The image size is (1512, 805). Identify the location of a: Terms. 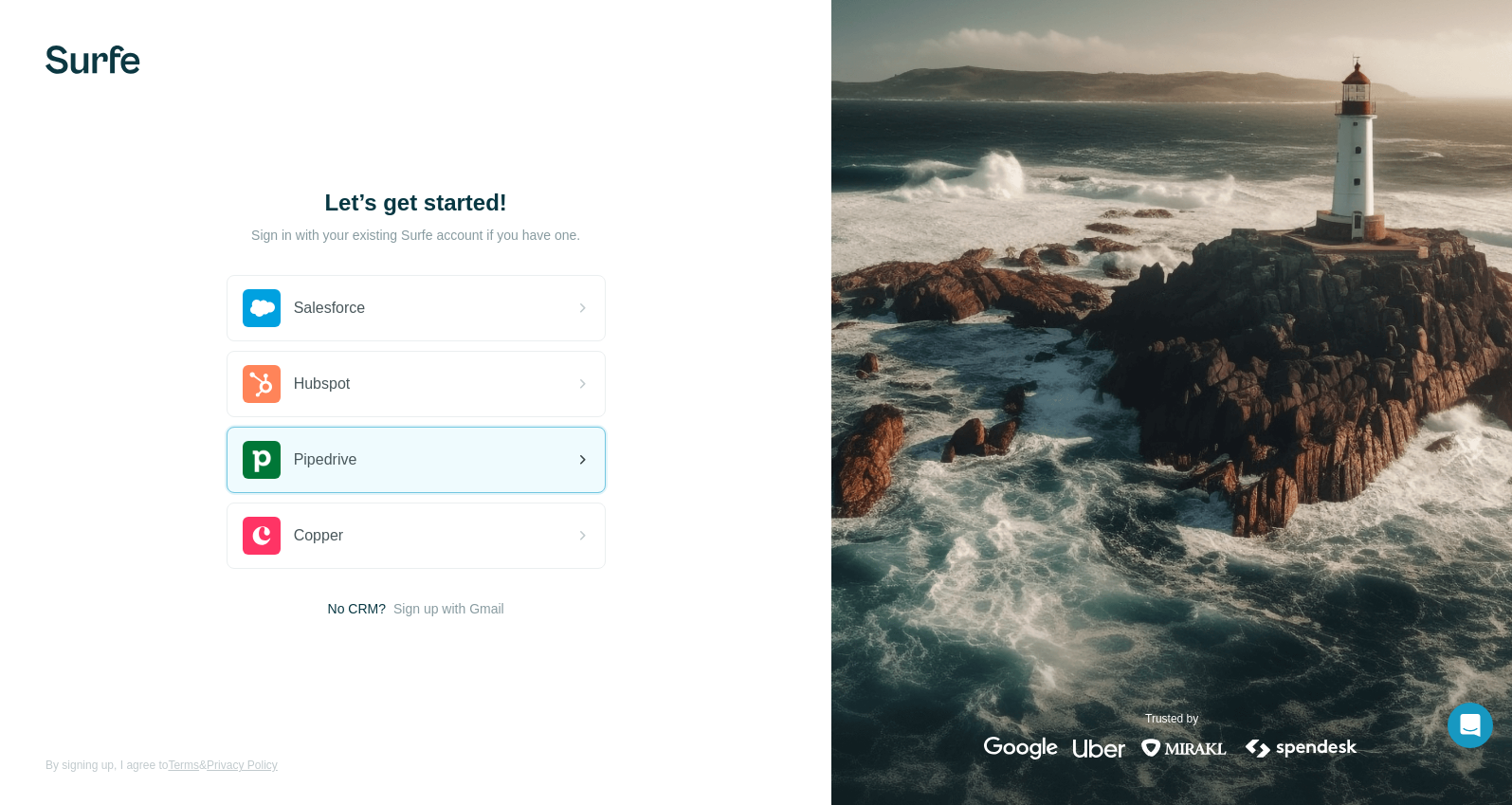
(183, 765).